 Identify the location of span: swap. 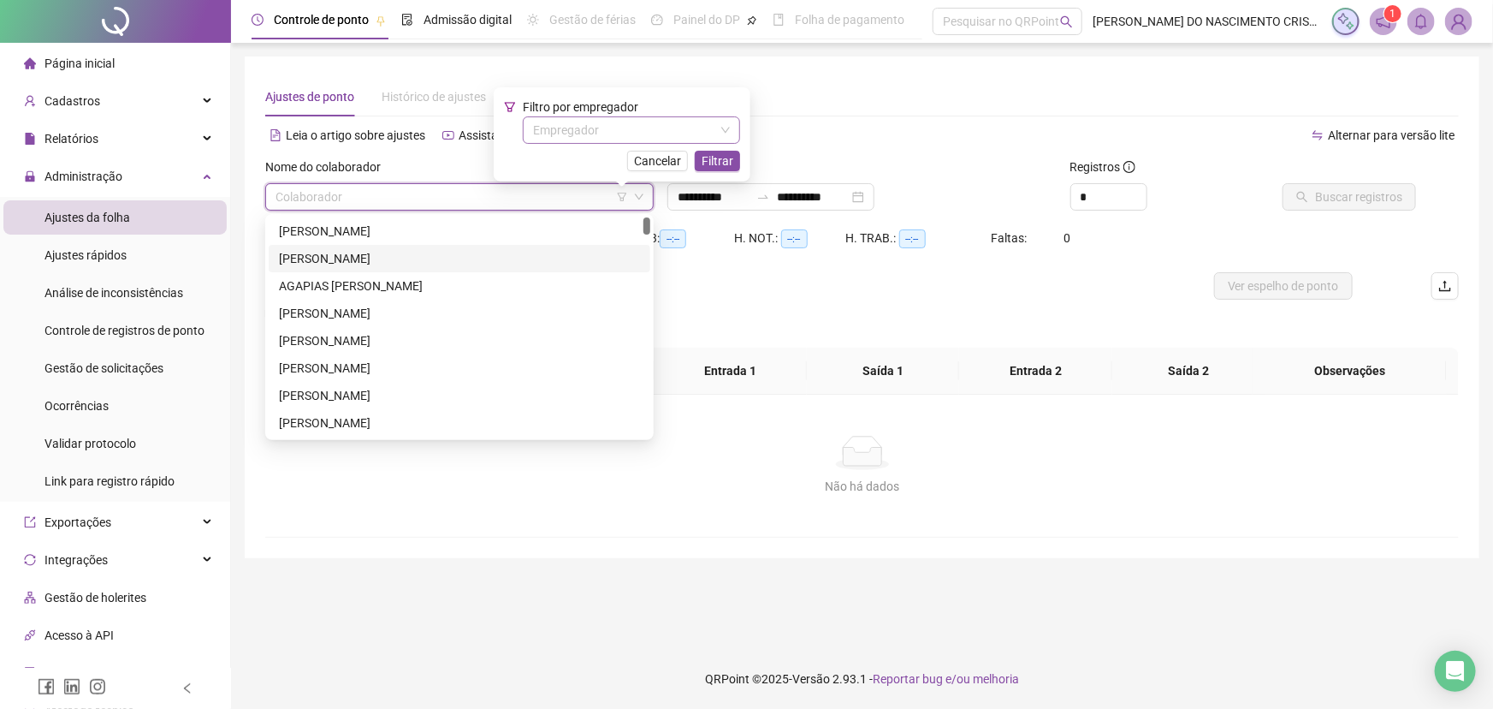
(1318, 135).